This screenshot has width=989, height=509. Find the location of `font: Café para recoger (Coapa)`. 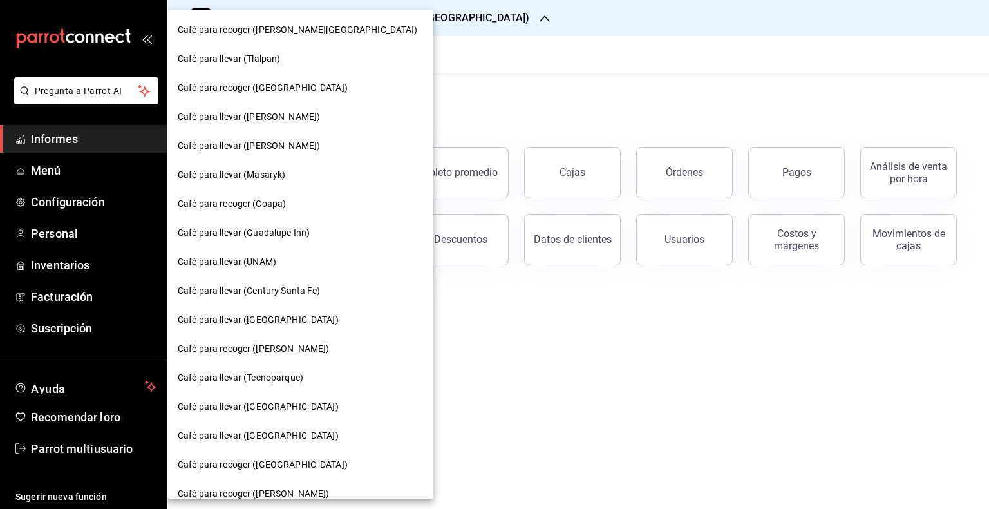

font: Café para recoger (Coapa) is located at coordinates (232, 203).